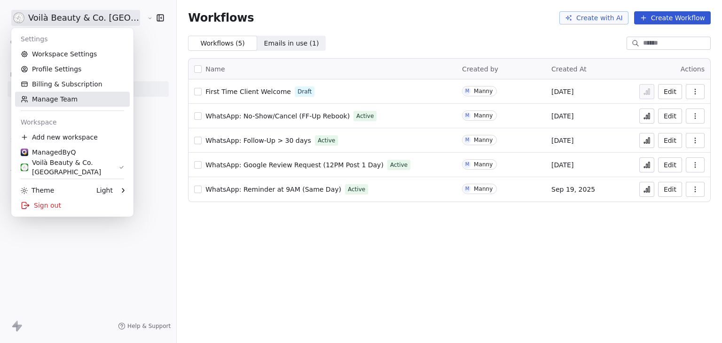 The image size is (722, 343). Describe the element at coordinates (48, 152) in the screenshot. I see `div: ManagedByQ` at that location.